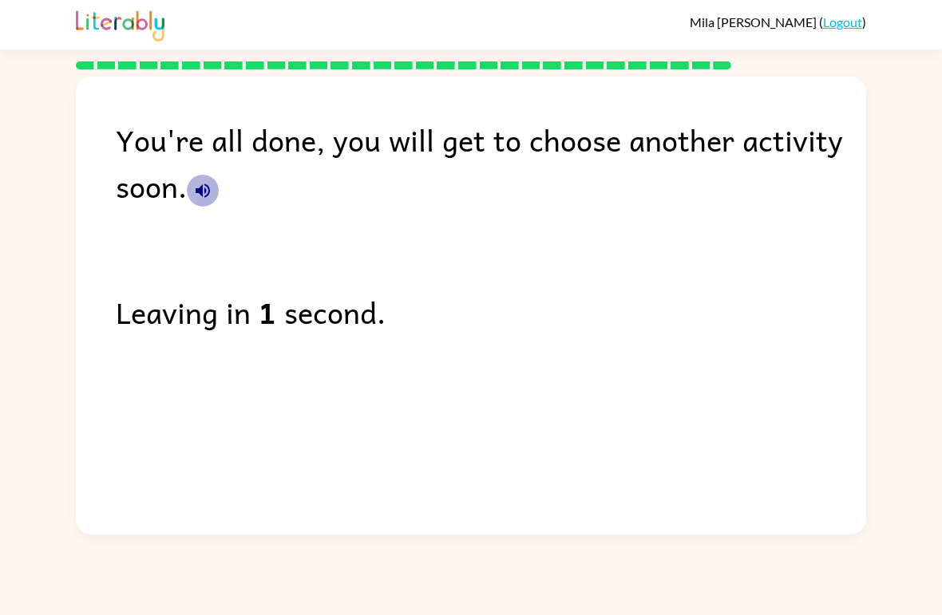 Image resolution: width=942 pixels, height=615 pixels. What do you see at coordinates (491, 312) in the screenshot?
I see `div: Leaving in second.` at bounding box center [491, 312].